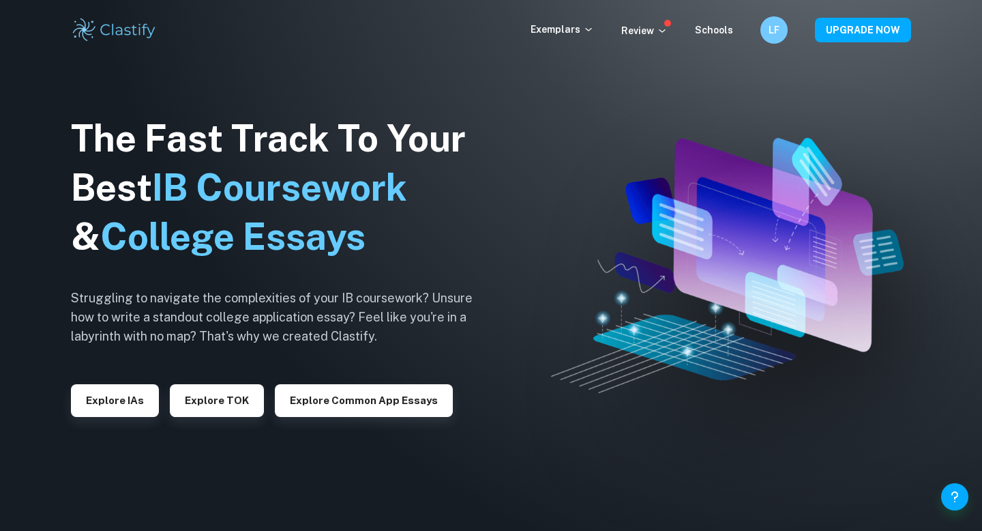 Image resolution: width=982 pixels, height=531 pixels. Describe the element at coordinates (282, 188) in the screenshot. I see `h1: The Fast Track To Your Best &` at that location.